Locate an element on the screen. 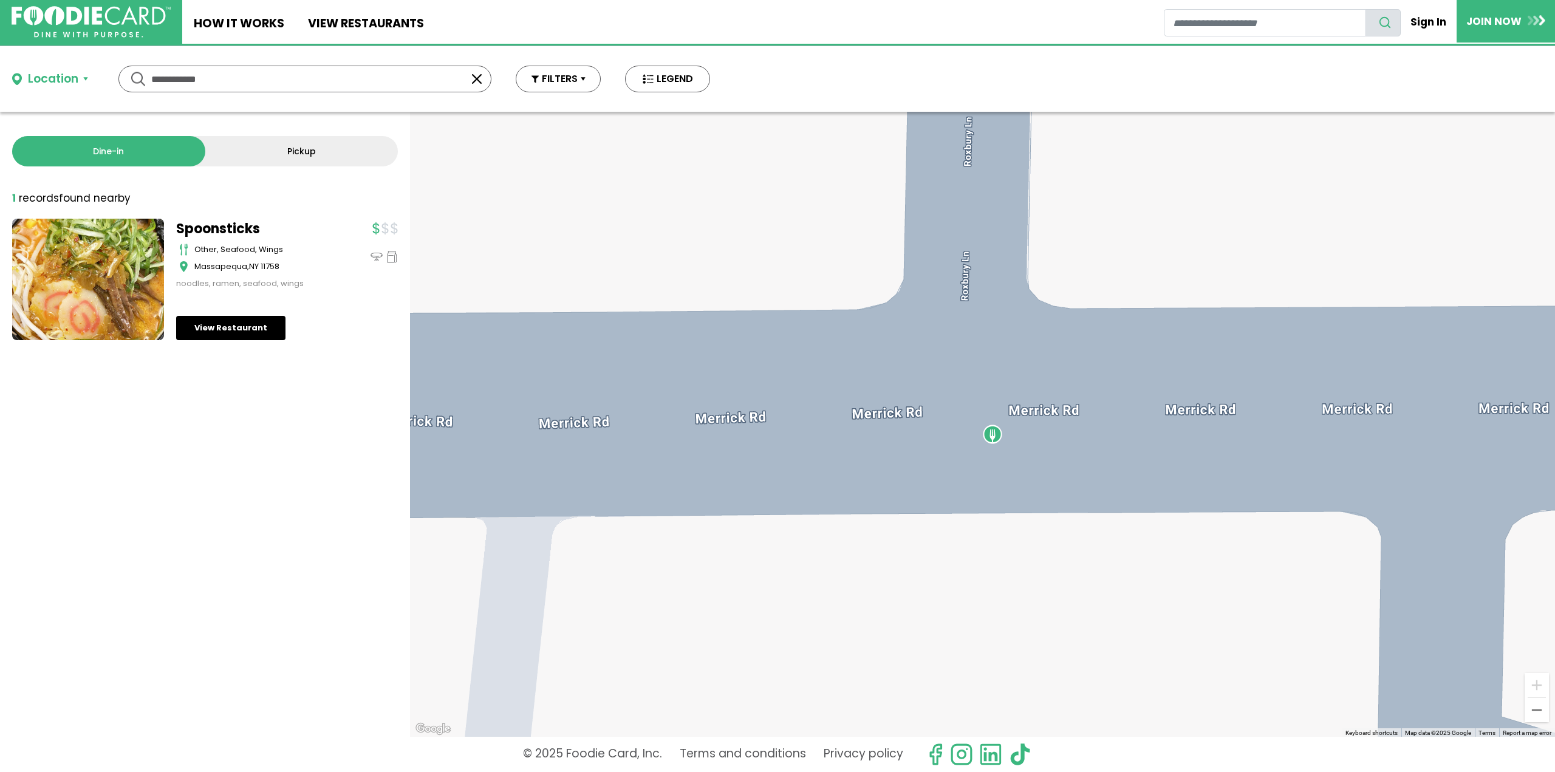 The width and height of the screenshot is (1555, 772). button: Location is located at coordinates (50, 79).